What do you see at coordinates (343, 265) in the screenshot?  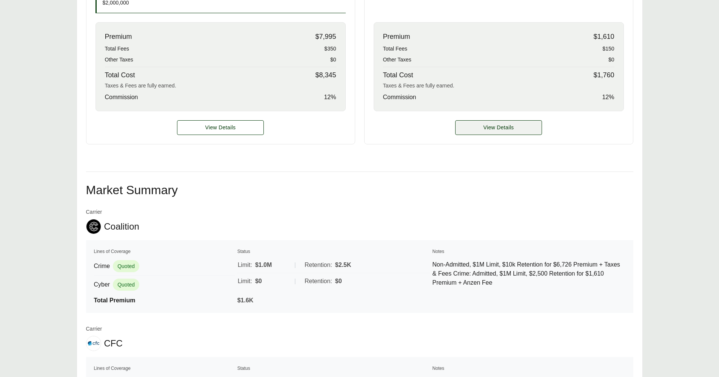 I see `span: $2.5K` at bounding box center [343, 265].